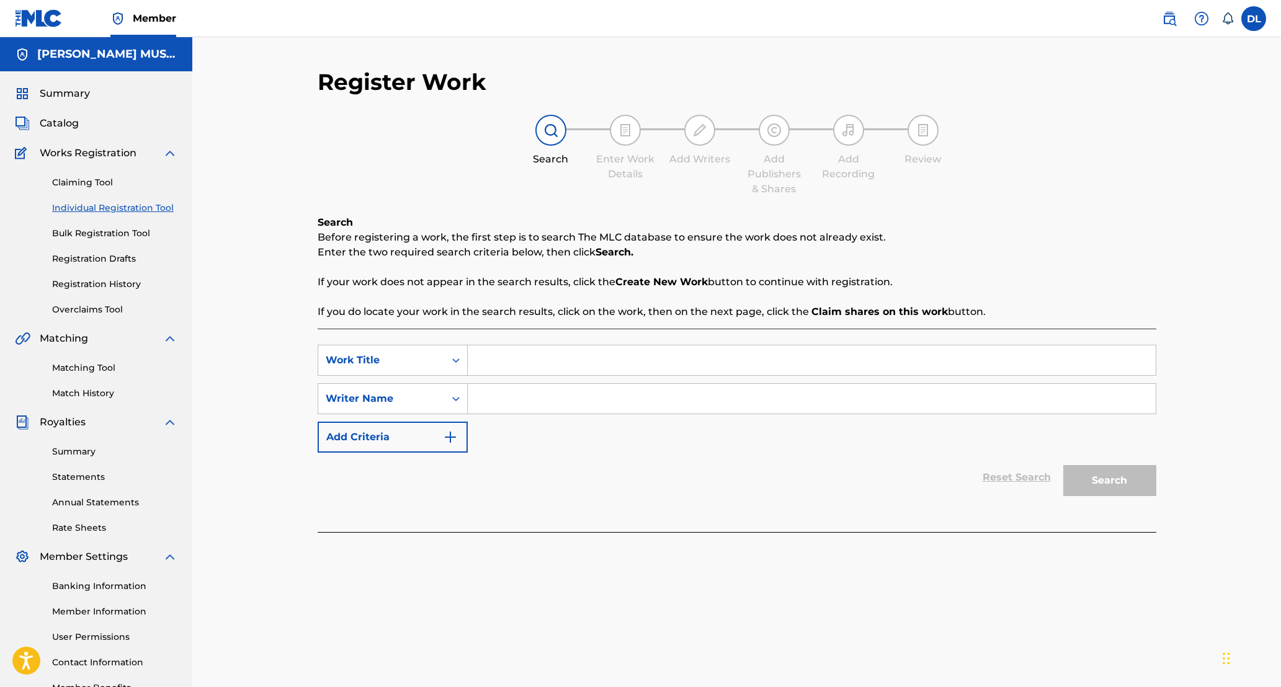 This screenshot has height=687, width=1281. Describe the element at coordinates (115, 310) in the screenshot. I see `a: Overclaims Tool` at that location.